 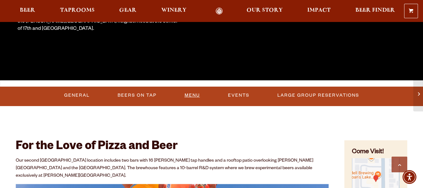 I want to click on a: Beers On Tap, so click(x=137, y=96).